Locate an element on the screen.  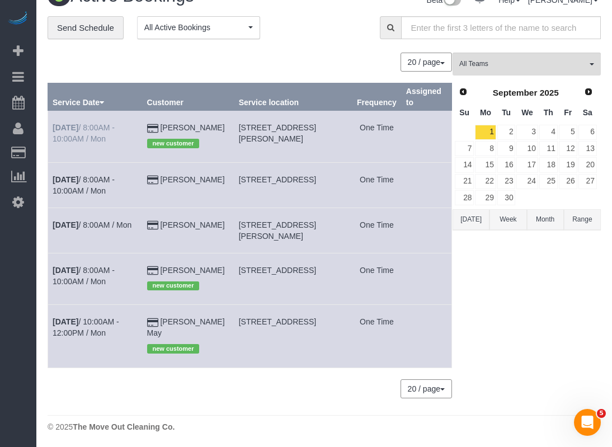
span: Sunday is located at coordinates (464, 112).